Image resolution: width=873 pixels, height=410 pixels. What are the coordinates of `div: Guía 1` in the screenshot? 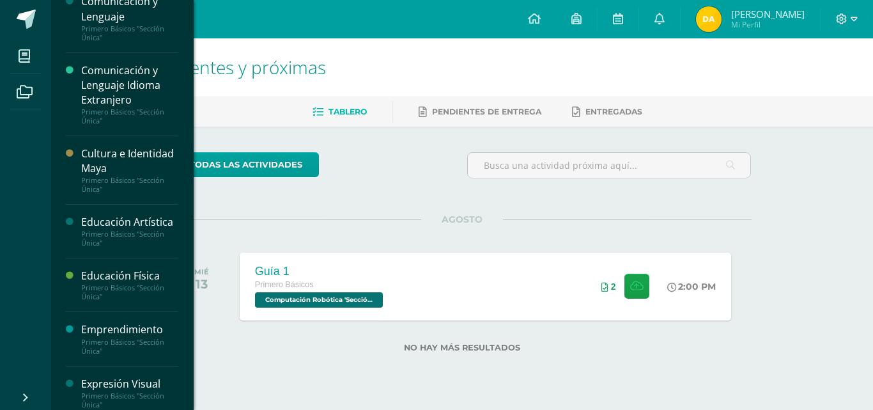 It's located at (320, 271).